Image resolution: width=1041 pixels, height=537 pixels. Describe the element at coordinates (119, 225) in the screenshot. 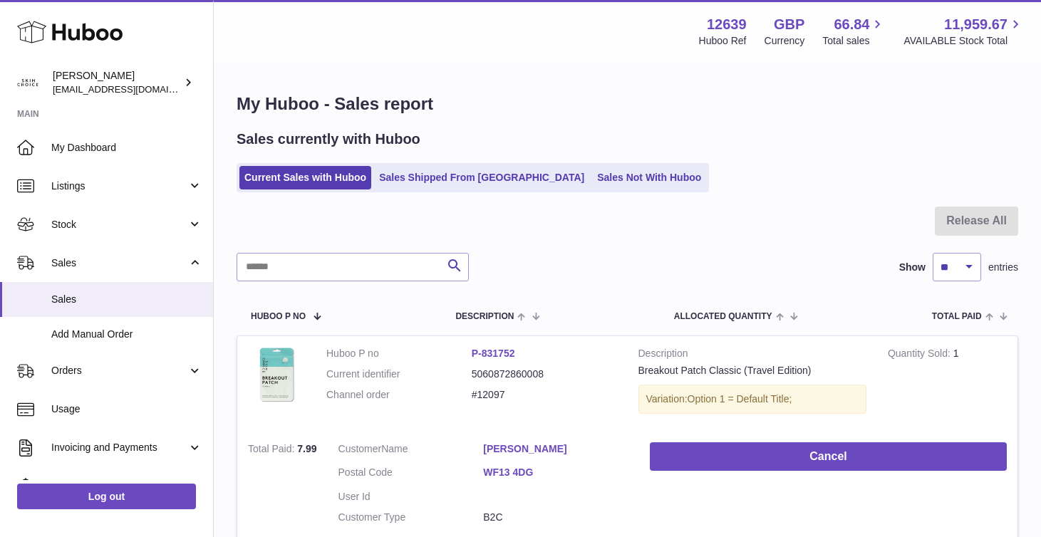

I see `span: Stock` at that location.